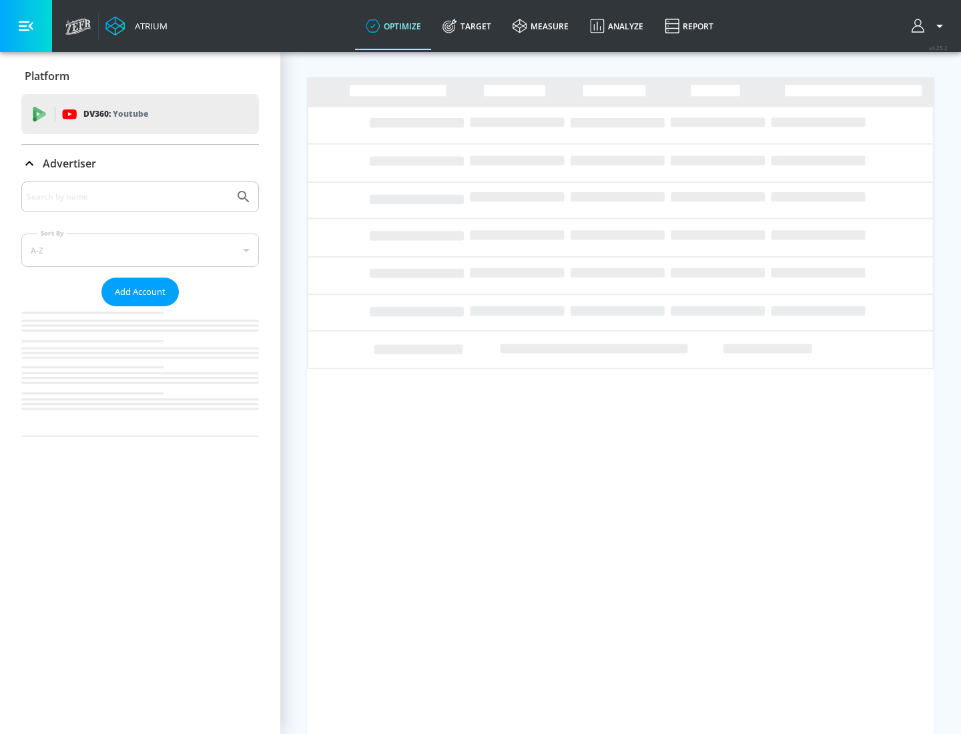 Image resolution: width=961 pixels, height=734 pixels. What do you see at coordinates (127, 197) in the screenshot?
I see `input: Search by name` at bounding box center [127, 197].